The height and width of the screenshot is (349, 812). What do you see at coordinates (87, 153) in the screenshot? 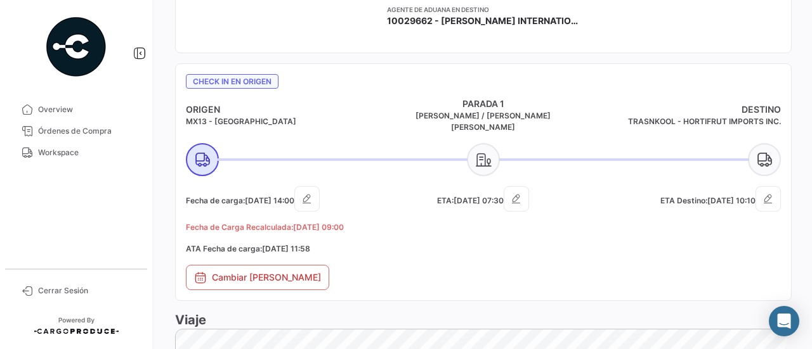
I see `span: Workspace` at bounding box center [87, 153].